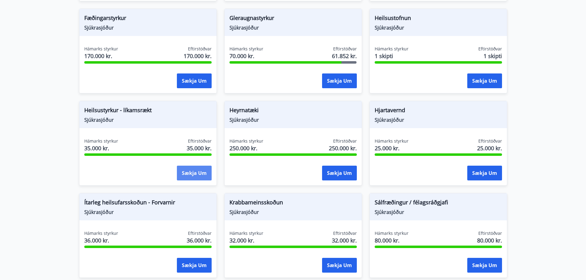 This screenshot has height=280, width=586. I want to click on span: Krabbameinsskoðun, so click(293, 204).